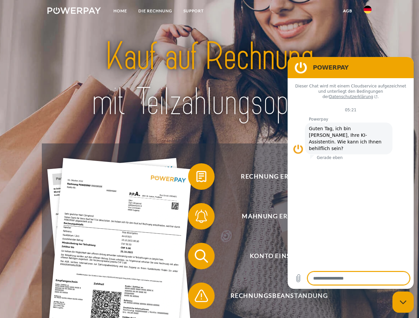 The height and width of the screenshot is (318, 419). I want to click on p: Dieser Chat wird mit einem Cloudservice aufgezeichnet und unterliegt den Bedingungen der ., so click(63, 34).